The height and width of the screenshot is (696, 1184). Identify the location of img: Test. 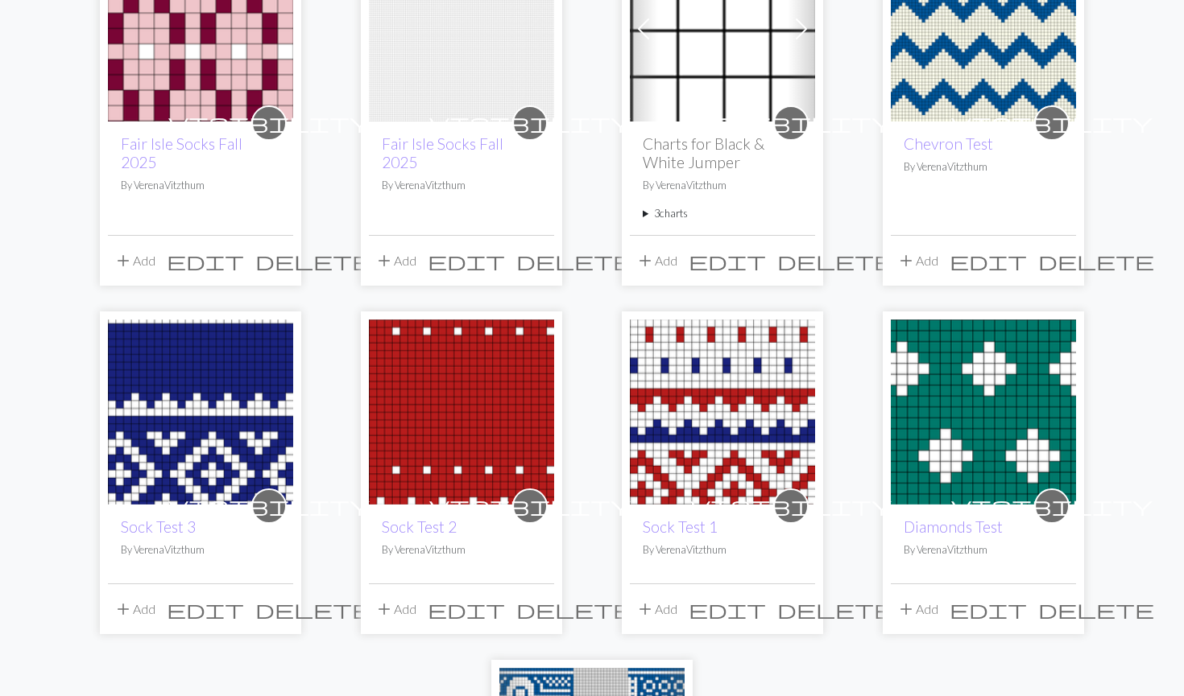
(200, 412).